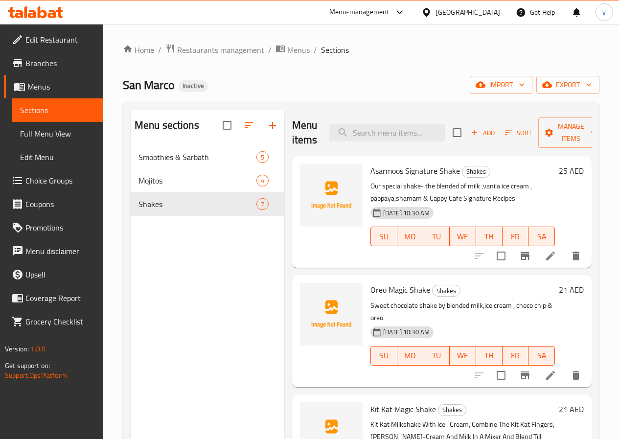 This screenshot has width=619, height=439. I want to click on nav: Menu sections, so click(207, 180).